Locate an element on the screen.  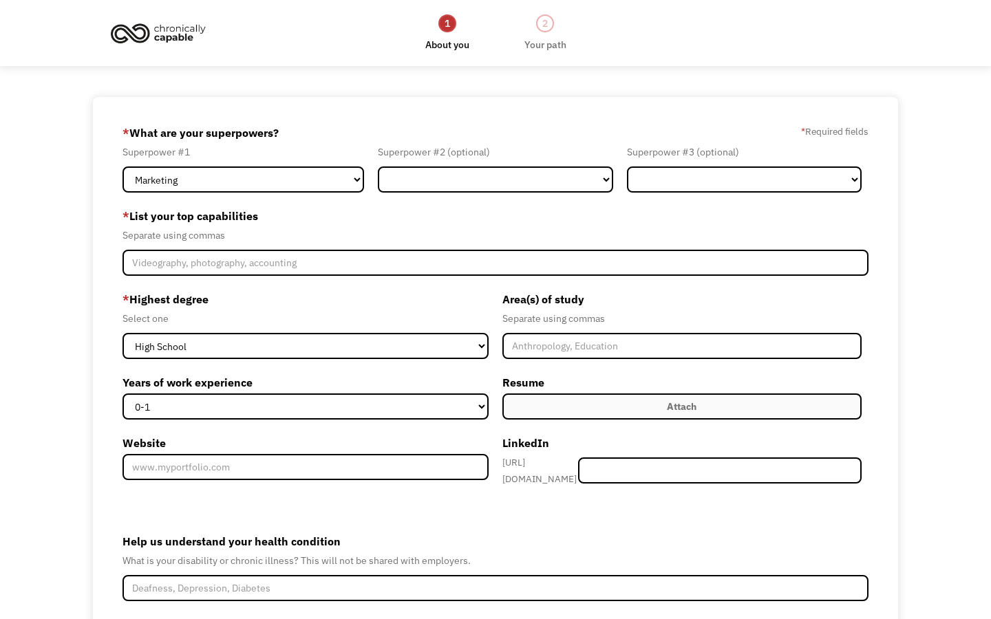
label: Attach is located at coordinates (682, 407).